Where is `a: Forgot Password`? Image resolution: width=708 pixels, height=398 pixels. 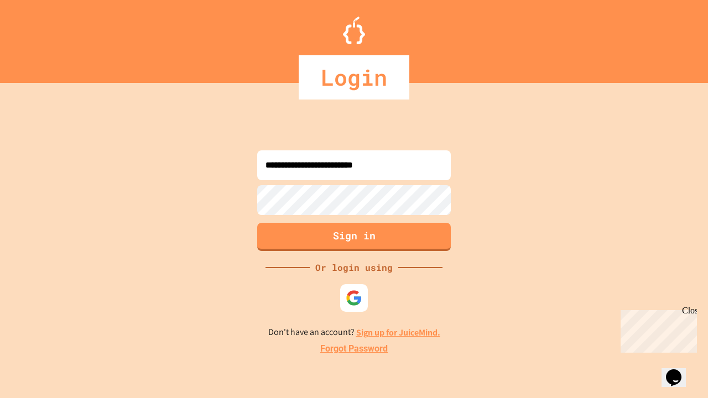 a: Forgot Password is located at coordinates (354, 349).